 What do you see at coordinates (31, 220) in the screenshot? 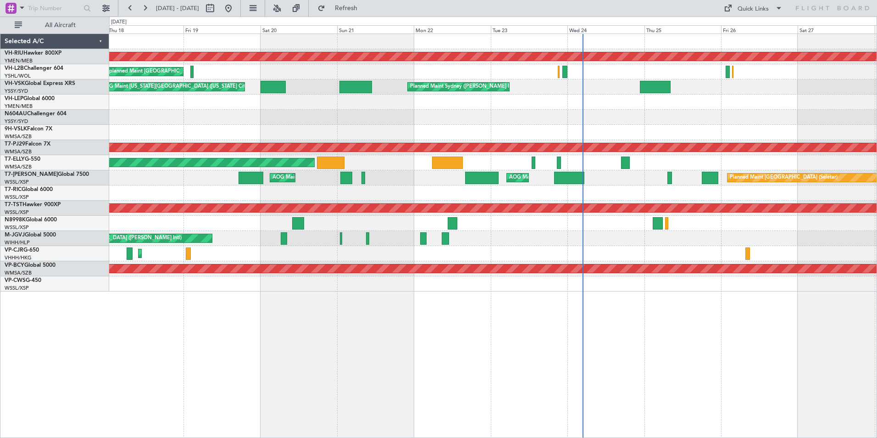
I see `a: N8998KGlobal 6000` at bounding box center [31, 220].